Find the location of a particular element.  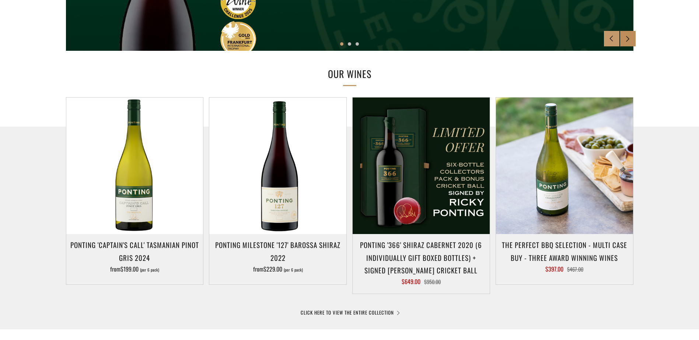

a: Ponting Milestone '127' Barossa Shiraz 2022 from$229.00 (per 6 pack) is located at coordinates (278, 257).